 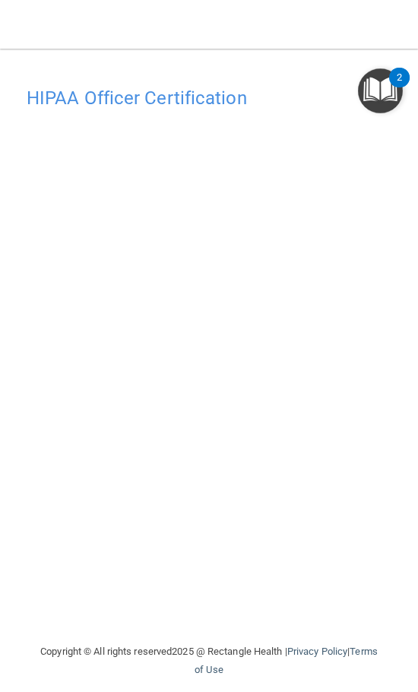 I want to click on a: Terms of Use, so click(x=286, y=660).